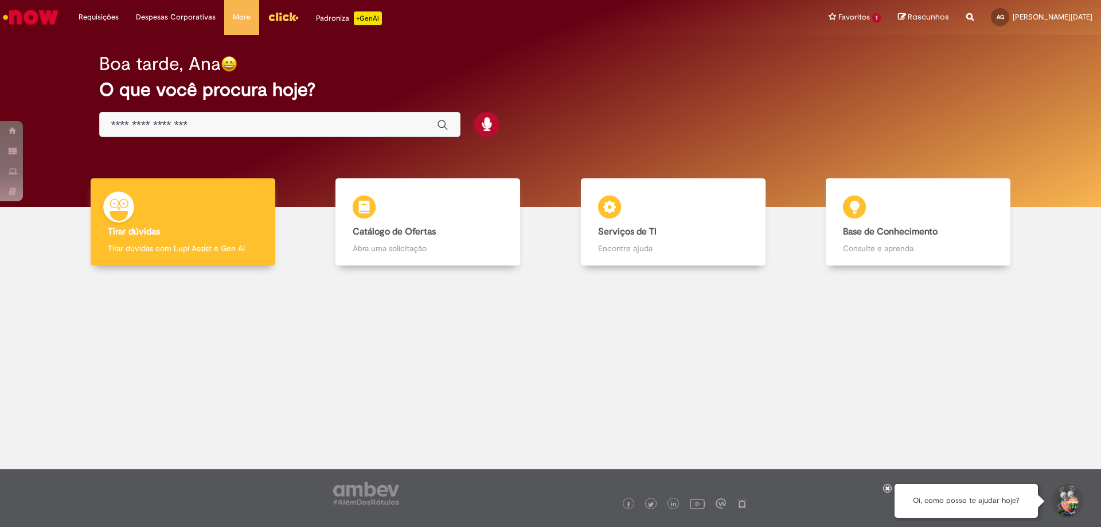 Image resolution: width=1101 pixels, height=527 pixels. What do you see at coordinates (673, 222) in the screenshot?
I see `a: Serviços de TI Encontre ajuda` at bounding box center [673, 222].